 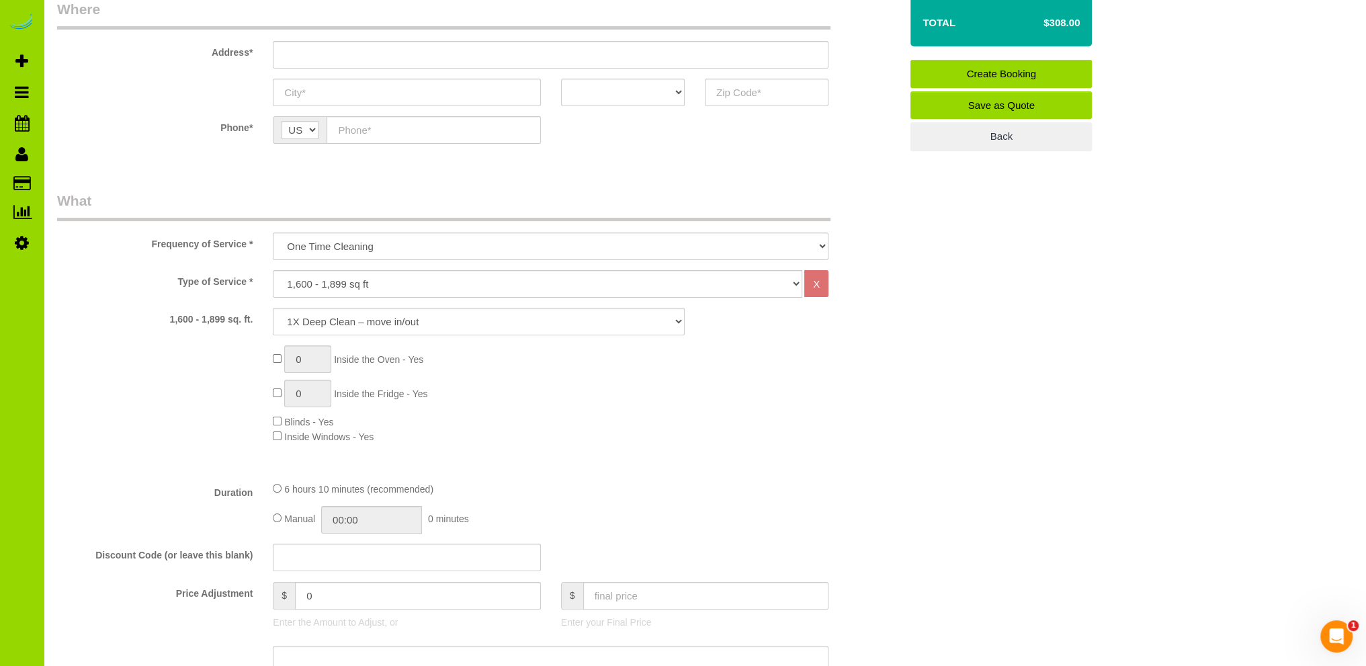 I want to click on label: Discount Code (or leave this blank), so click(x=155, y=552).